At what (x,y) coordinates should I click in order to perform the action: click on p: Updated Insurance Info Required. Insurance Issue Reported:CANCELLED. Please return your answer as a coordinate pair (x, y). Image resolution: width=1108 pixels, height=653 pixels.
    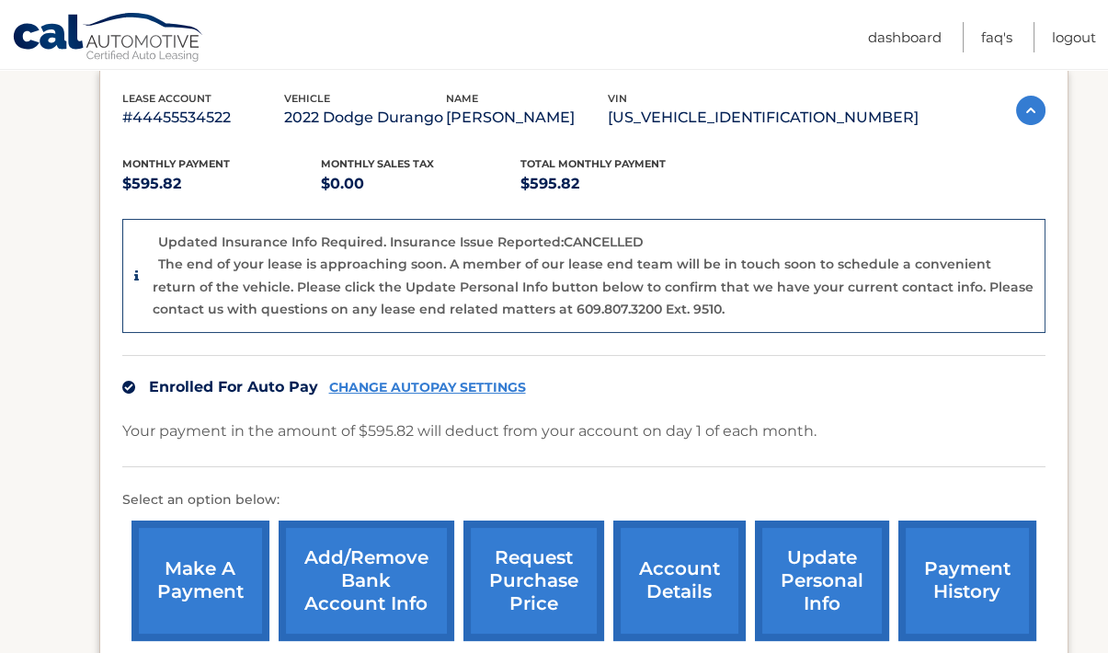
    Looking at the image, I should click on (401, 242).